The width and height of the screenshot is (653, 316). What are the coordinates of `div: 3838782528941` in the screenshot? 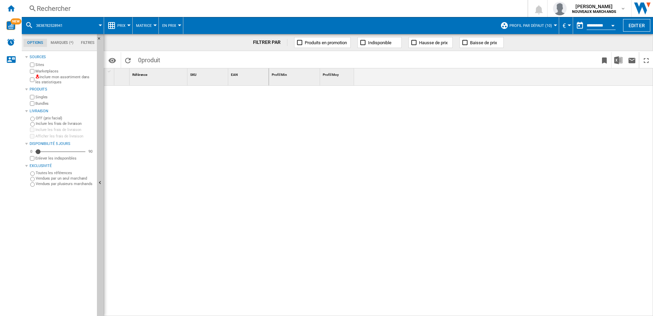 It's located at (63, 26).